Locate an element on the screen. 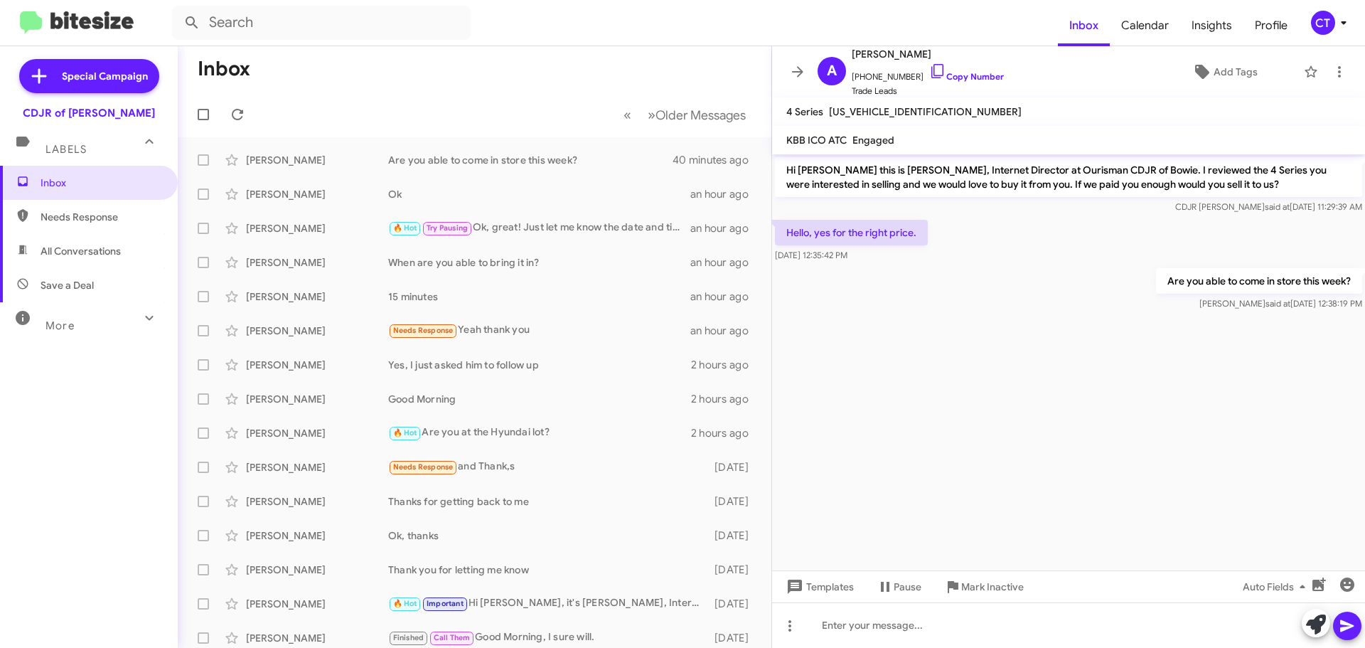  span: 4 Series is located at coordinates (805, 112).